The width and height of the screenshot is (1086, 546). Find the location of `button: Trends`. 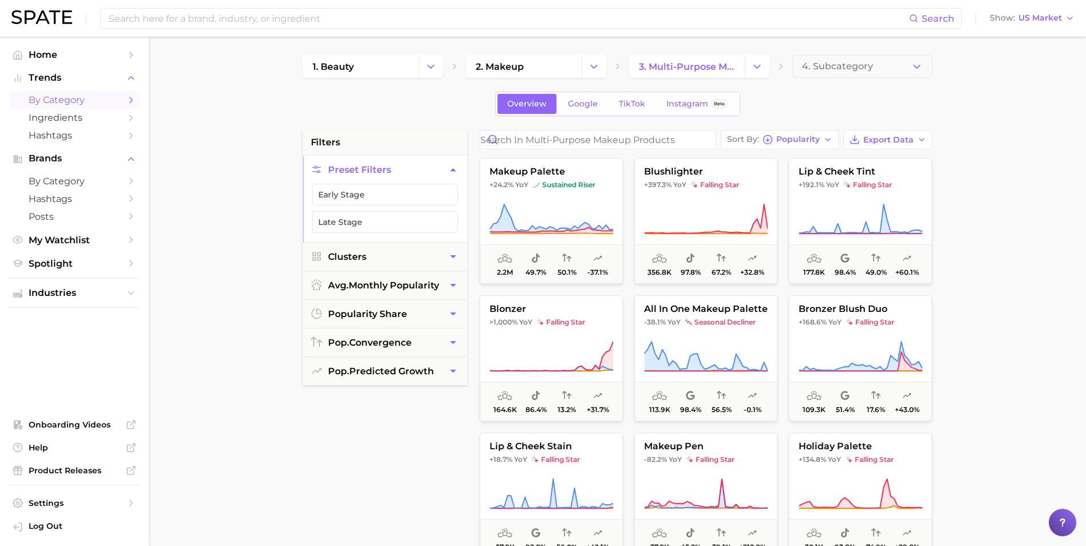

button: Trends is located at coordinates (74, 78).